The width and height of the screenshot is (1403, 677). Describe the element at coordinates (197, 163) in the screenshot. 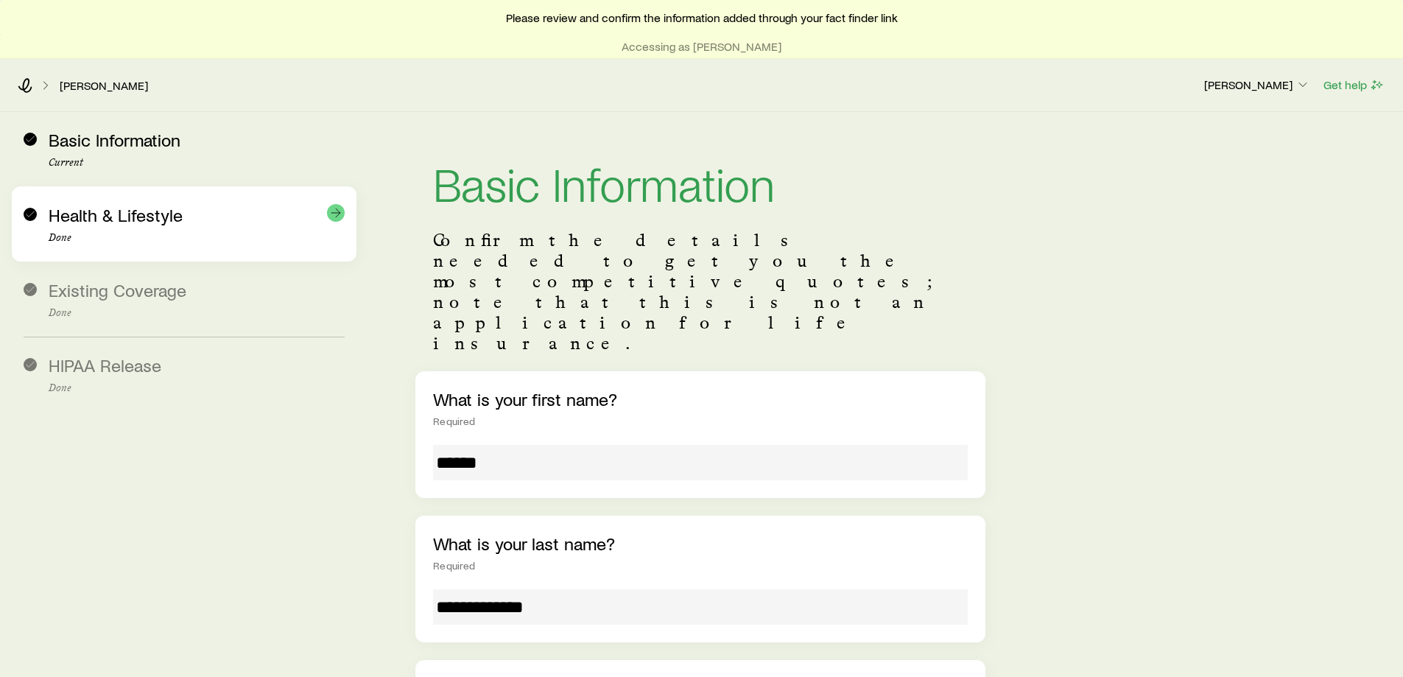

I see `p: Current` at that location.